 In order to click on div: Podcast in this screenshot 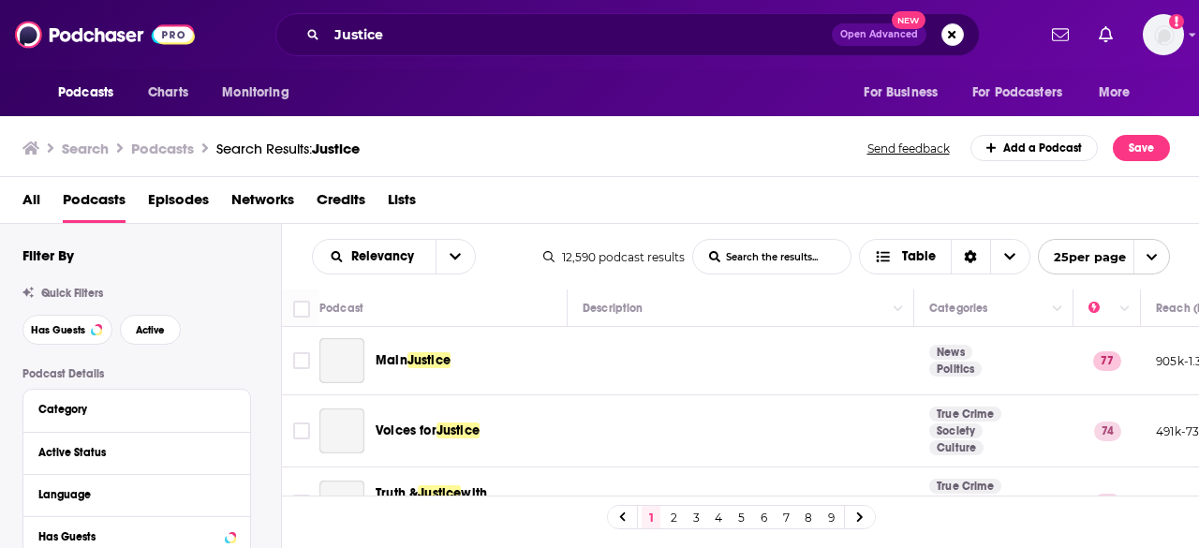, I will do `click(341, 308)`.